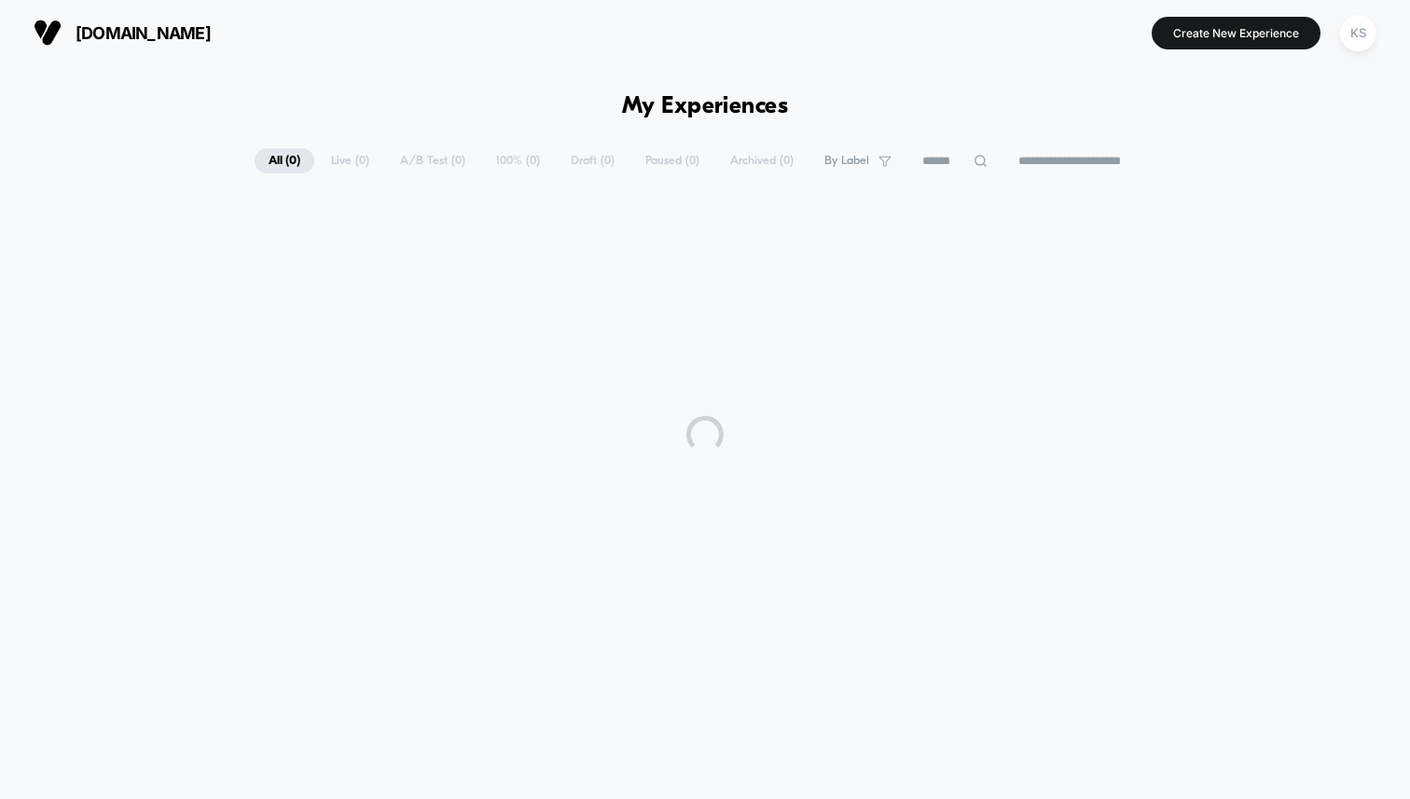 Image resolution: width=1410 pixels, height=799 pixels. Describe the element at coordinates (847, 160) in the screenshot. I see `span: By Label` at that location.